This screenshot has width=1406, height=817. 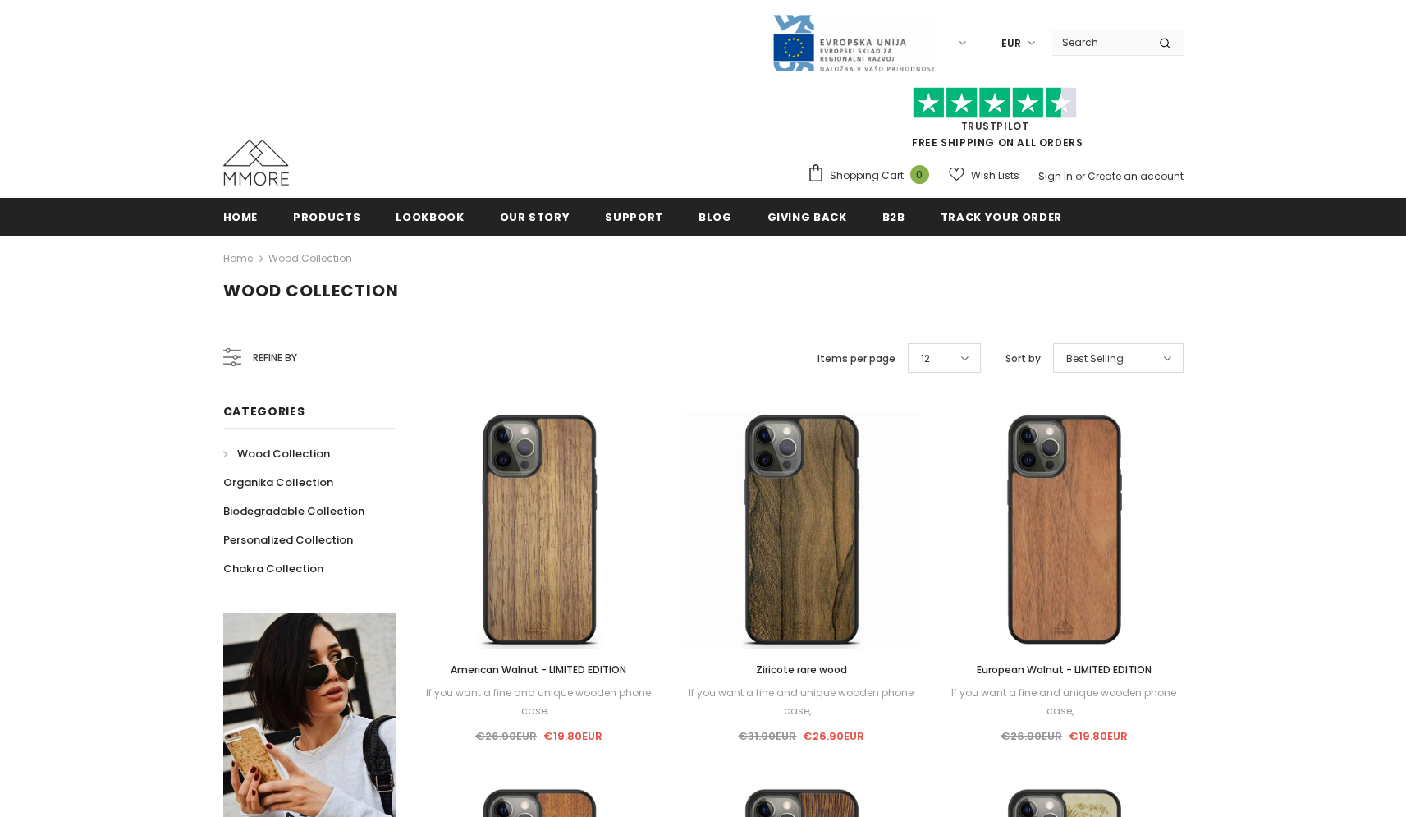 I want to click on a: support, so click(x=634, y=216).